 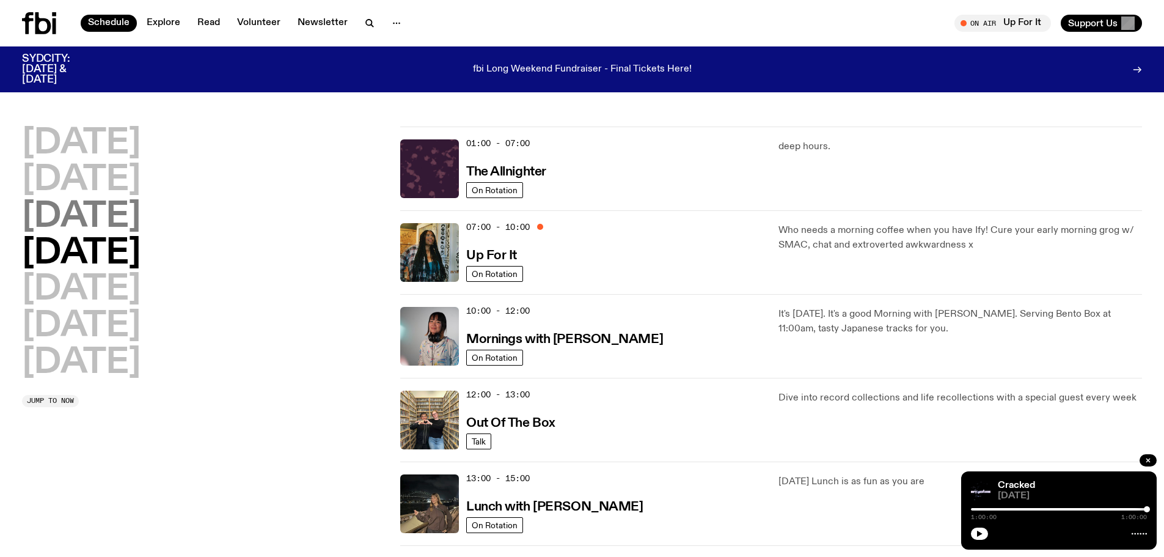 I want to click on a: Newsletter, so click(x=323, y=23).